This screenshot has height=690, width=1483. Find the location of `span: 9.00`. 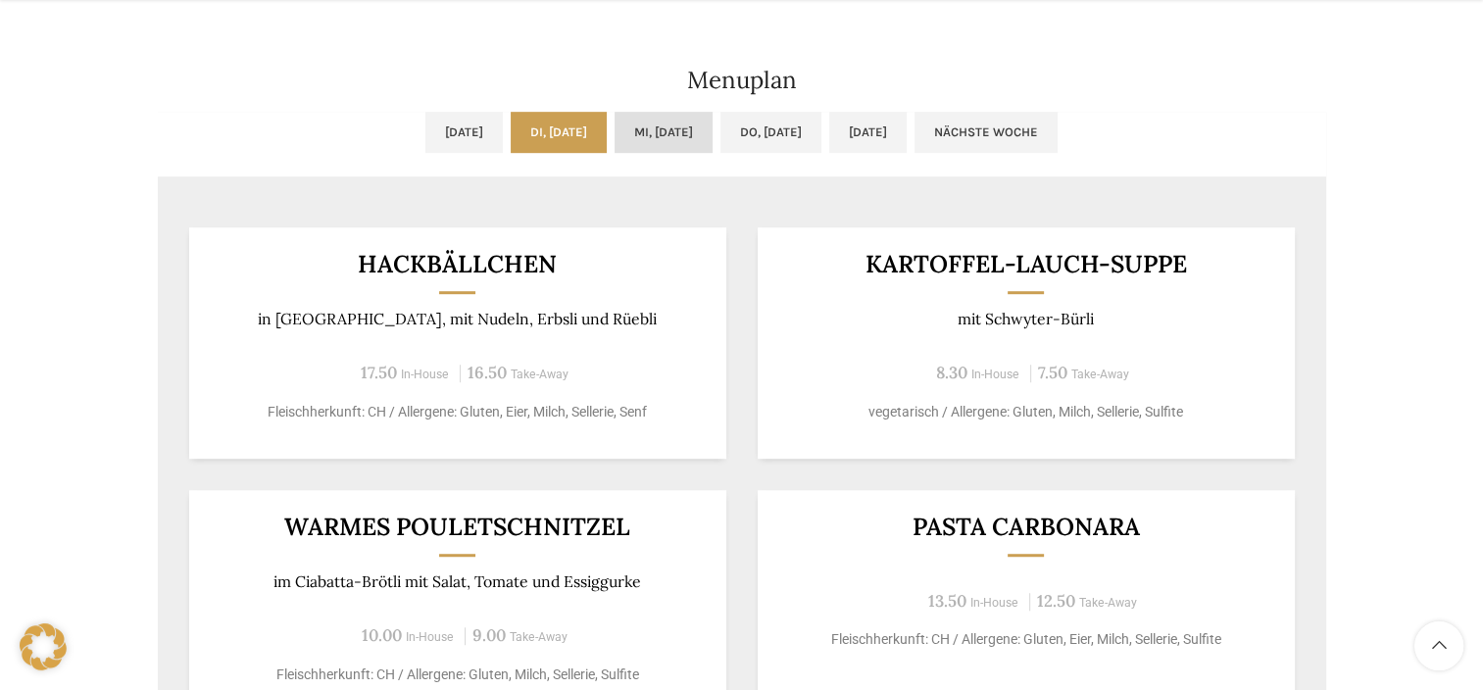

span: 9.00 is located at coordinates (489, 635).